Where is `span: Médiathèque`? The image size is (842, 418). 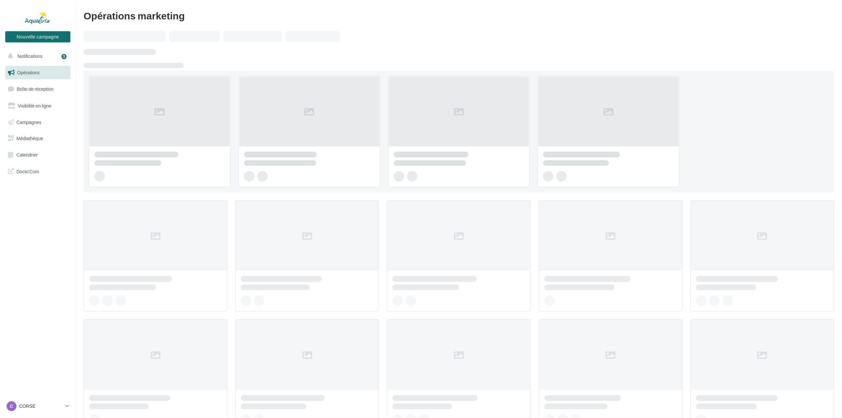
span: Médiathèque is located at coordinates (30, 138).